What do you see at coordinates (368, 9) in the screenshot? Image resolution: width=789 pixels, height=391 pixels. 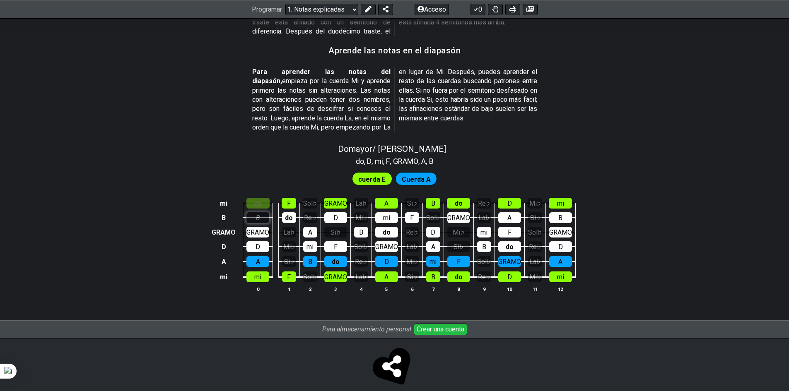 I see `button: Editar ajuste preestablecido` at bounding box center [368, 9].